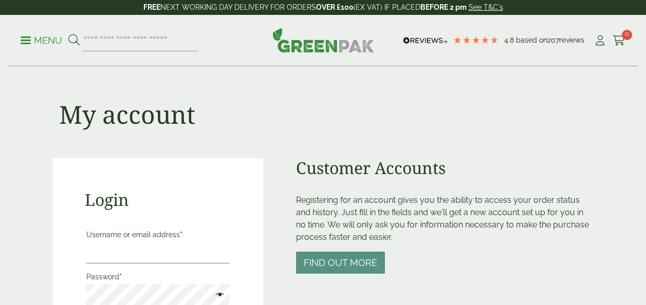 The image size is (646, 305). I want to click on a: Find out more, so click(340, 263).